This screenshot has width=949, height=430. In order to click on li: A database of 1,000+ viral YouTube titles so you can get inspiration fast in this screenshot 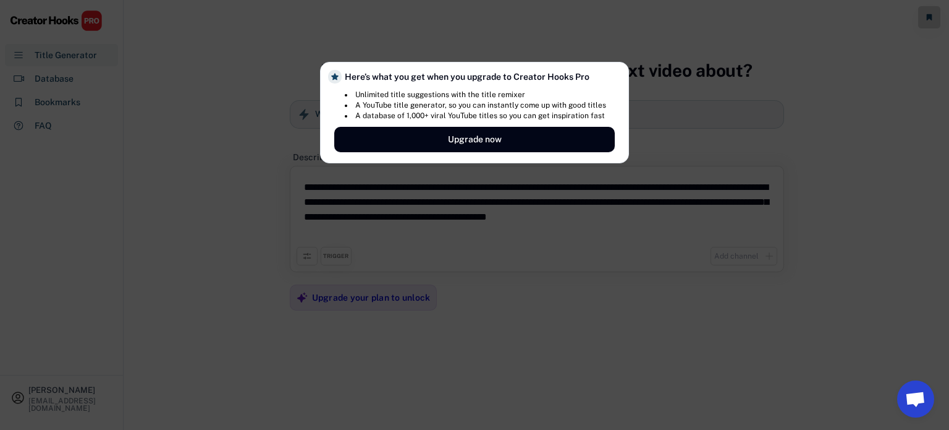, I will do `click(475, 116)`.